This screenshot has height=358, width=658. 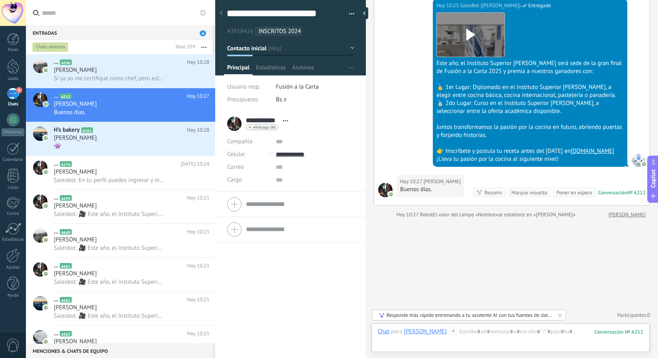 I want to click on span: Estadísticas, so click(x=271, y=69).